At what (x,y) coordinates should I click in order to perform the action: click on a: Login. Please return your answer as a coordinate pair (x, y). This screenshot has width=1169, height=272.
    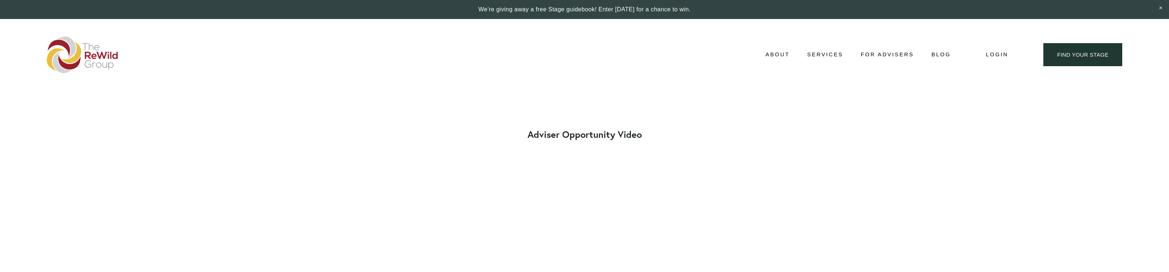
    Looking at the image, I should click on (997, 54).